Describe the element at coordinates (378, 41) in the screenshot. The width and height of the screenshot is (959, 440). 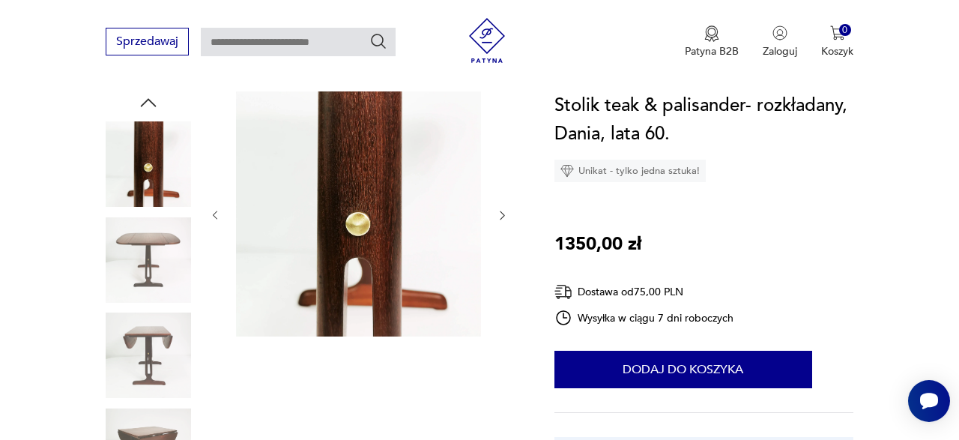
I see `button: Szukaj` at that location.